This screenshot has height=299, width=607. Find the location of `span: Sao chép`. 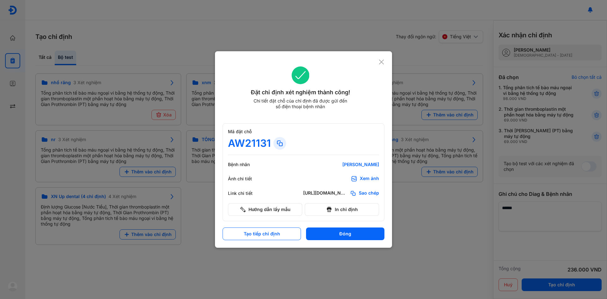

span: Sao chép is located at coordinates (369, 193).